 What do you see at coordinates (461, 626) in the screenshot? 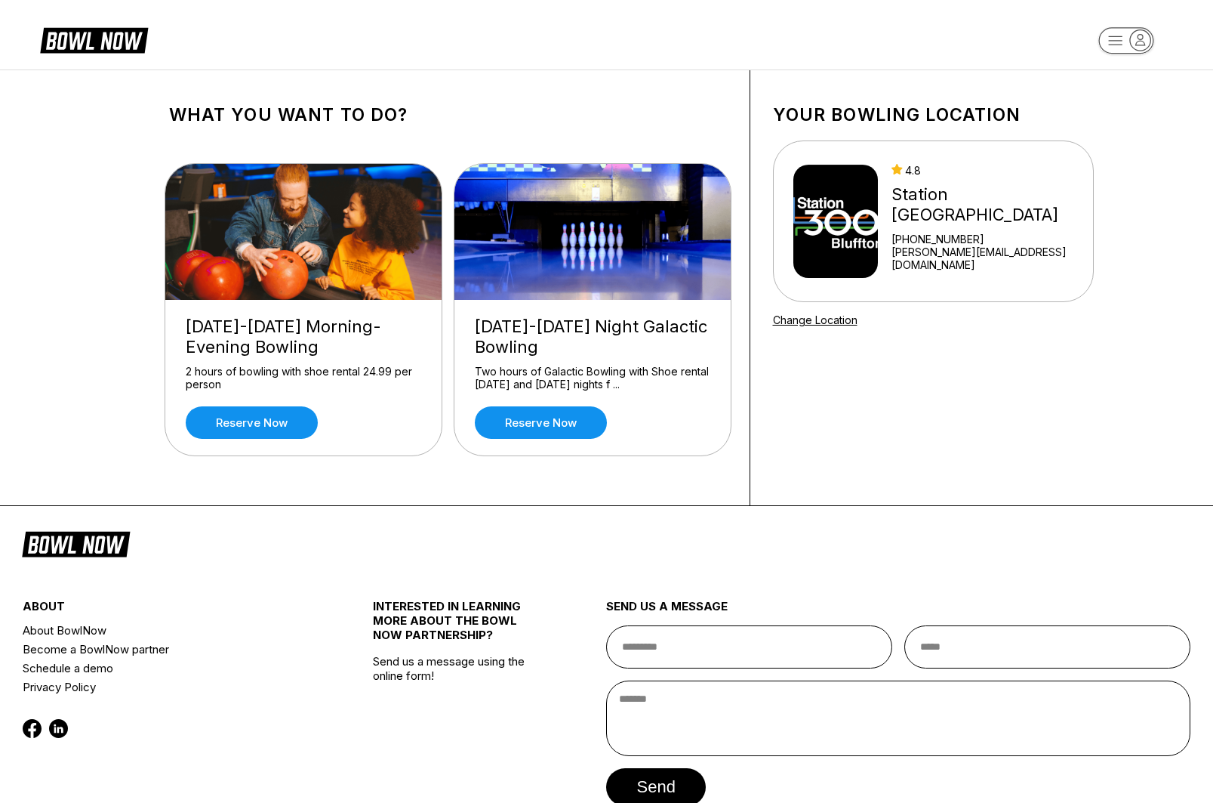
I see `div: INTERESTED IN LEARNING MORE ABOUT THE BOWL NOW PARTNERSHIP?` at bounding box center [461, 626].